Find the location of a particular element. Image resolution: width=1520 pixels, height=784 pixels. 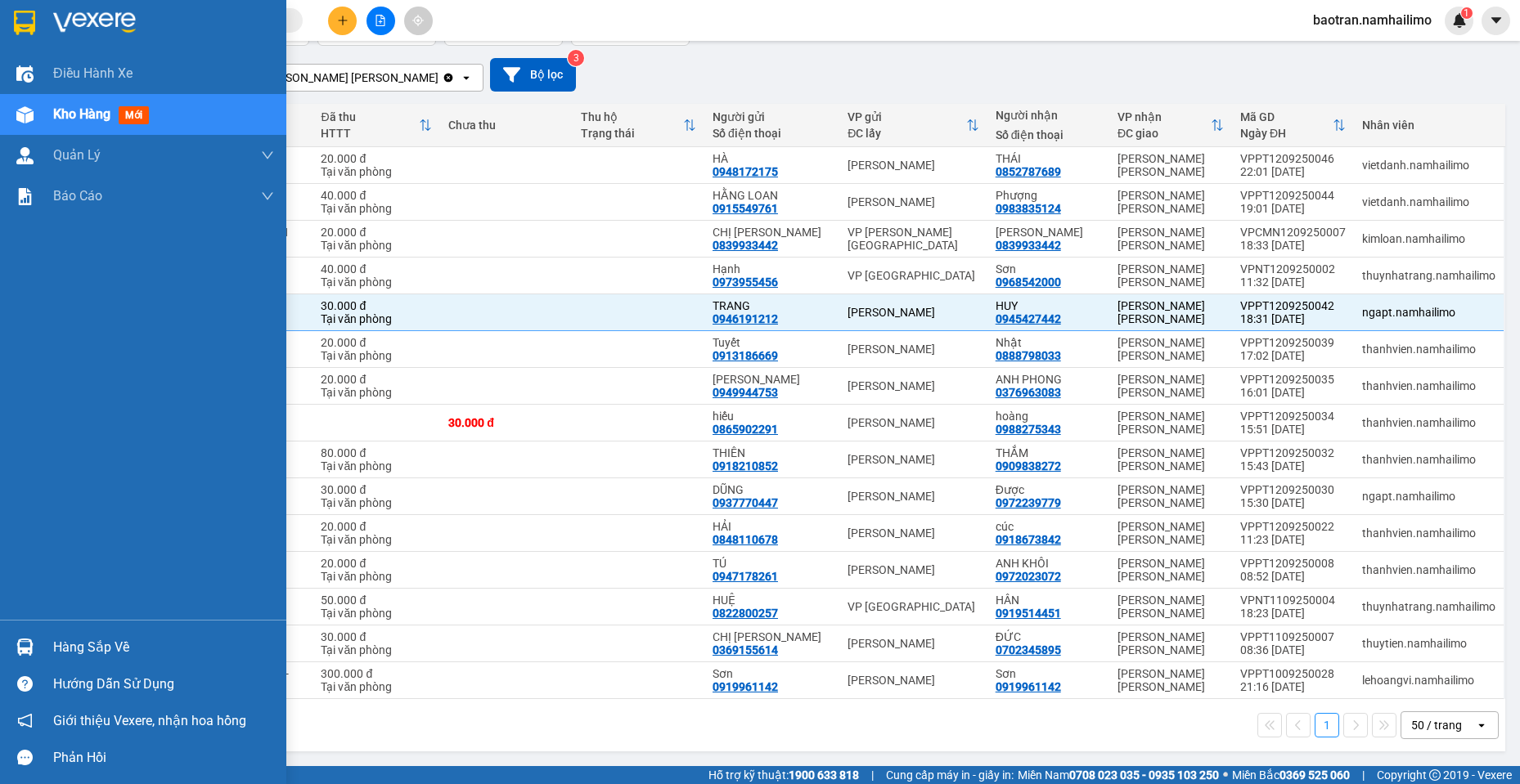

span: Điều hành xe is located at coordinates (93, 73).